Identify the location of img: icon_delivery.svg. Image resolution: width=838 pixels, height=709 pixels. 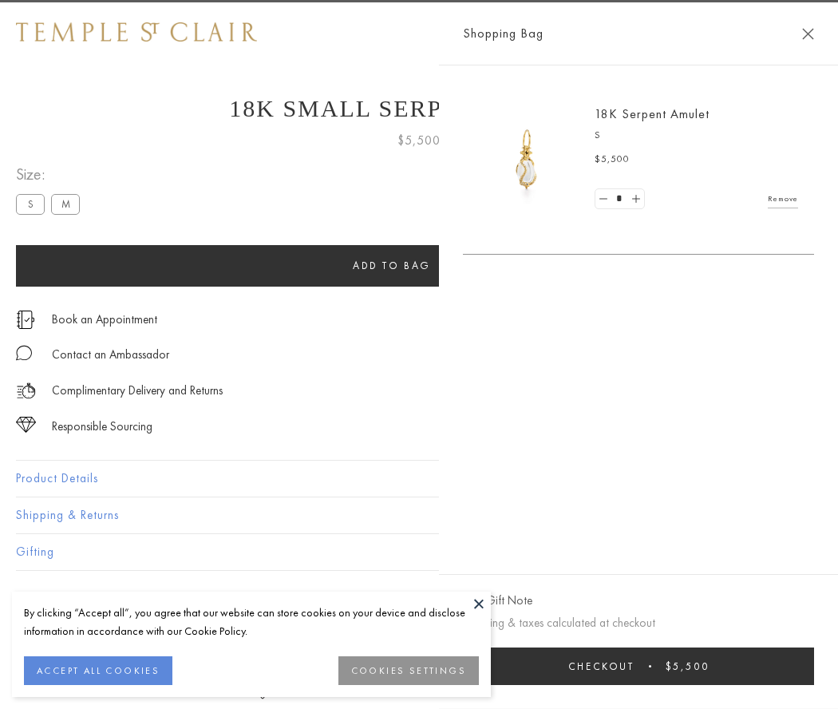
(26, 390).